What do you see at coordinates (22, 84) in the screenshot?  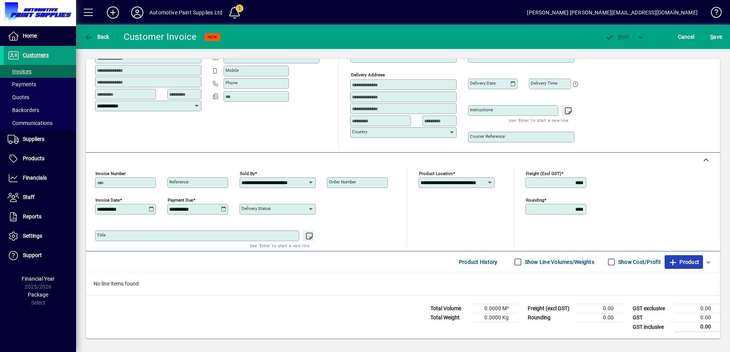 I see `span: Payments` at bounding box center [22, 84].